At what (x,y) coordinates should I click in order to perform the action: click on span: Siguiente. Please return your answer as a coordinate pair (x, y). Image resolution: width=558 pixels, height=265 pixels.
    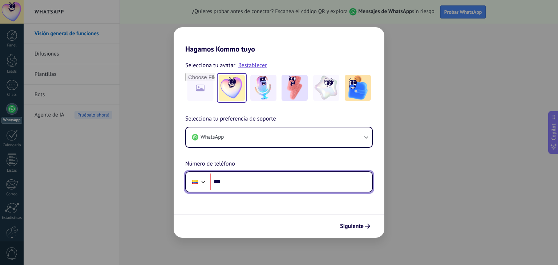
    Looking at the image, I should click on (352, 226).